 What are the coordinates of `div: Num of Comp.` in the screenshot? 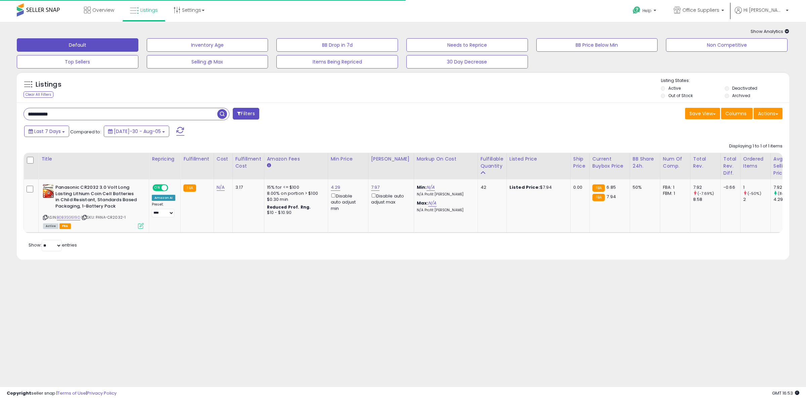 It's located at (675, 162).